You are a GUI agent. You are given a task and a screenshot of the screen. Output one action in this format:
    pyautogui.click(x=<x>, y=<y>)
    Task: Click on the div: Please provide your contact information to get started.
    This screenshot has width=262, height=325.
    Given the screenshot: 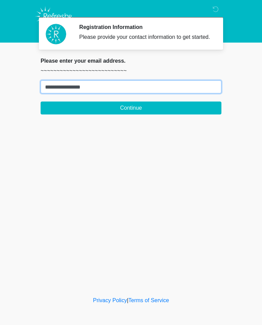 What is the action you would take?
    pyautogui.click(x=145, y=37)
    